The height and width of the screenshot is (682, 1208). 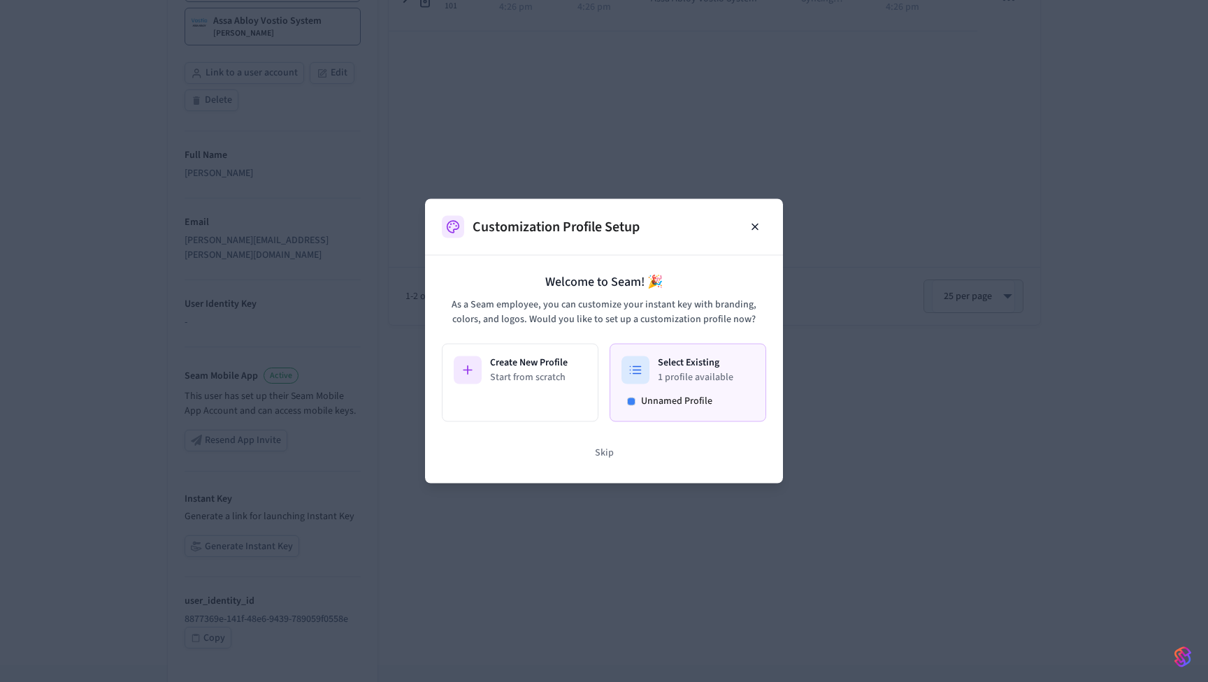 I want to click on img: SeamLogoGradient.69752ec5.svg, so click(x=1182, y=657).